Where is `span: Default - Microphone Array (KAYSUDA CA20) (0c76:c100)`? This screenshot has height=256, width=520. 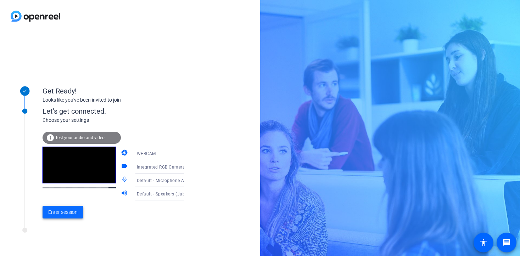 span: Default - Microphone Array (KAYSUDA CA20) (0c76:c100) is located at coordinates (196, 180).